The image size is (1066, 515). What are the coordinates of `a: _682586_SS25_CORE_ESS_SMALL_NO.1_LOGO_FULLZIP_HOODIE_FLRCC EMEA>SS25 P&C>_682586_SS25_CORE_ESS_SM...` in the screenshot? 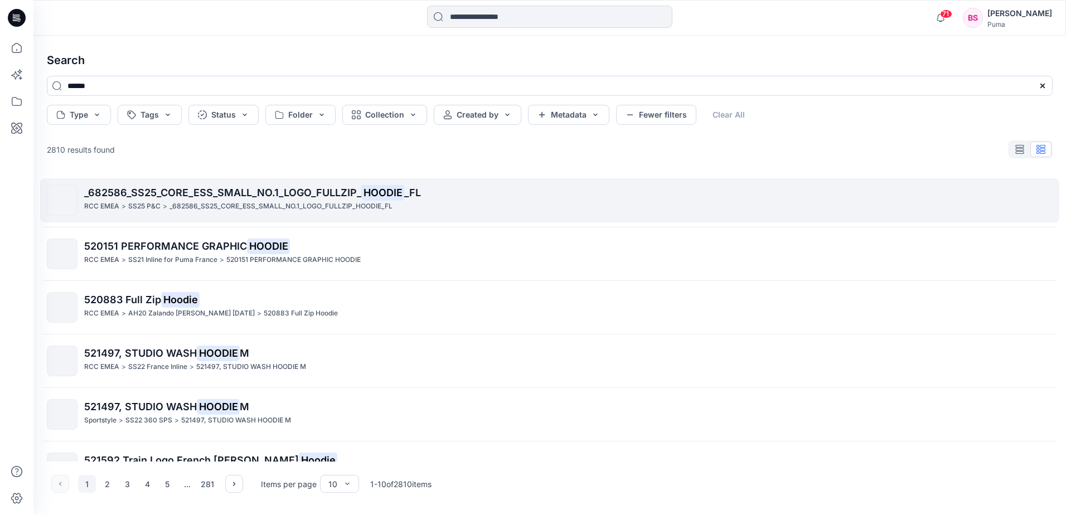 It's located at (550, 200).